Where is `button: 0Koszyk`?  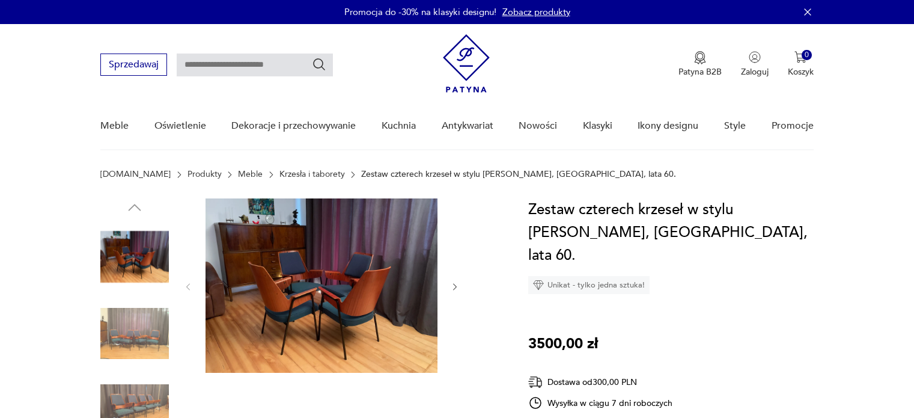
button: 0Koszyk is located at coordinates (800, 64).